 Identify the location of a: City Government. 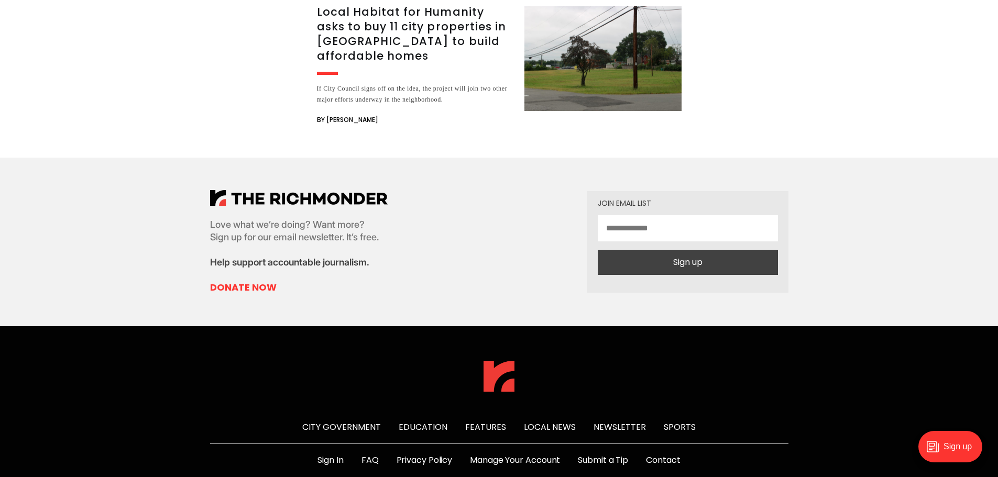
(341, 427).